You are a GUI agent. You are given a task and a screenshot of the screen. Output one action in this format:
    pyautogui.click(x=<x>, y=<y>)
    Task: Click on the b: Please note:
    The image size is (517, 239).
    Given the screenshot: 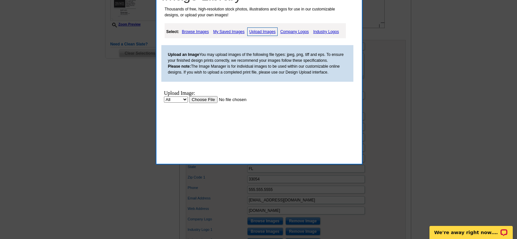 What is the action you would take?
    pyautogui.click(x=179, y=66)
    